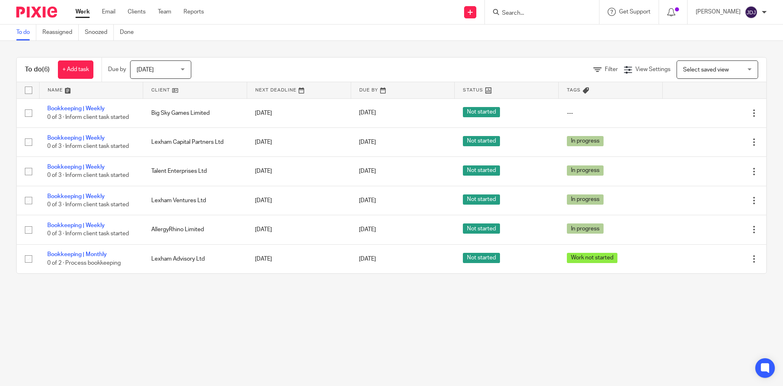 The width and height of the screenshot is (783, 386). What do you see at coordinates (612, 69) in the screenshot?
I see `span: Filter` at bounding box center [612, 69].